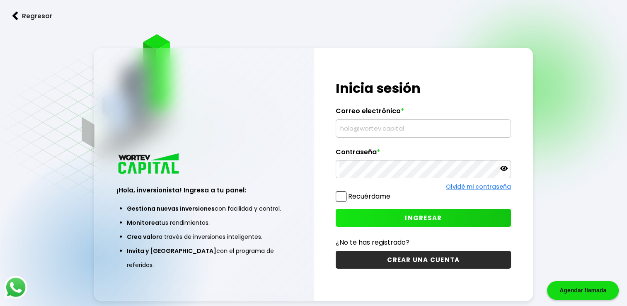  What do you see at coordinates (143, 222) in the screenshot?
I see `span: Monitorea` at bounding box center [143, 222].